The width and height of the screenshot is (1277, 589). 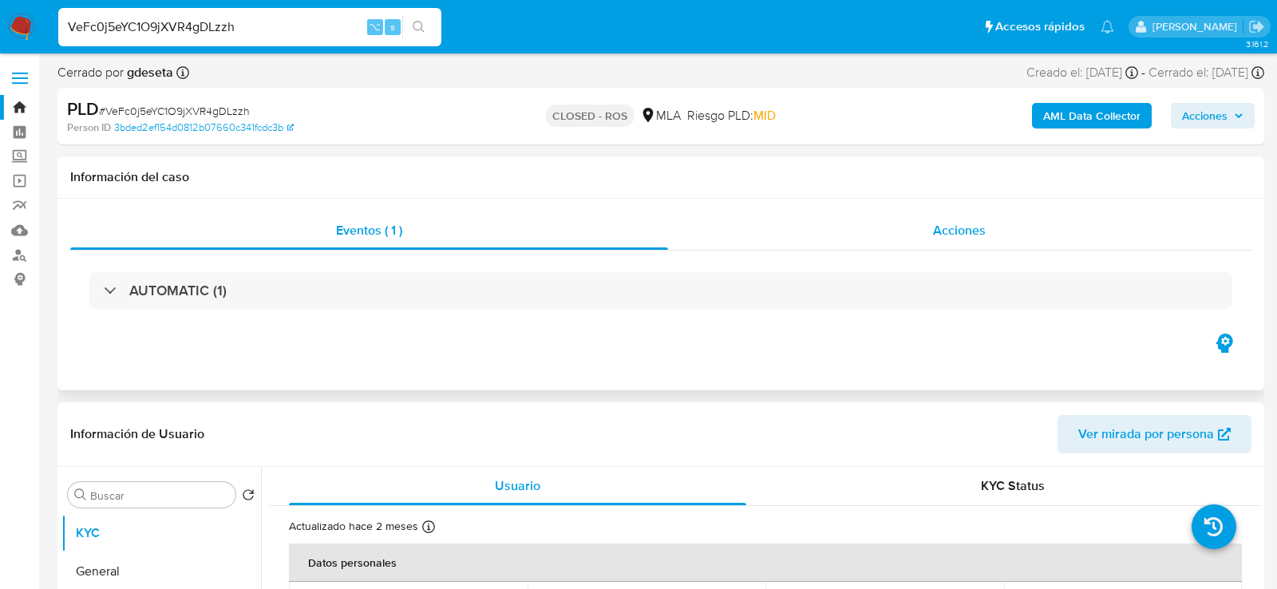 I want to click on button: Ver mirada por persona, so click(x=1154, y=434).